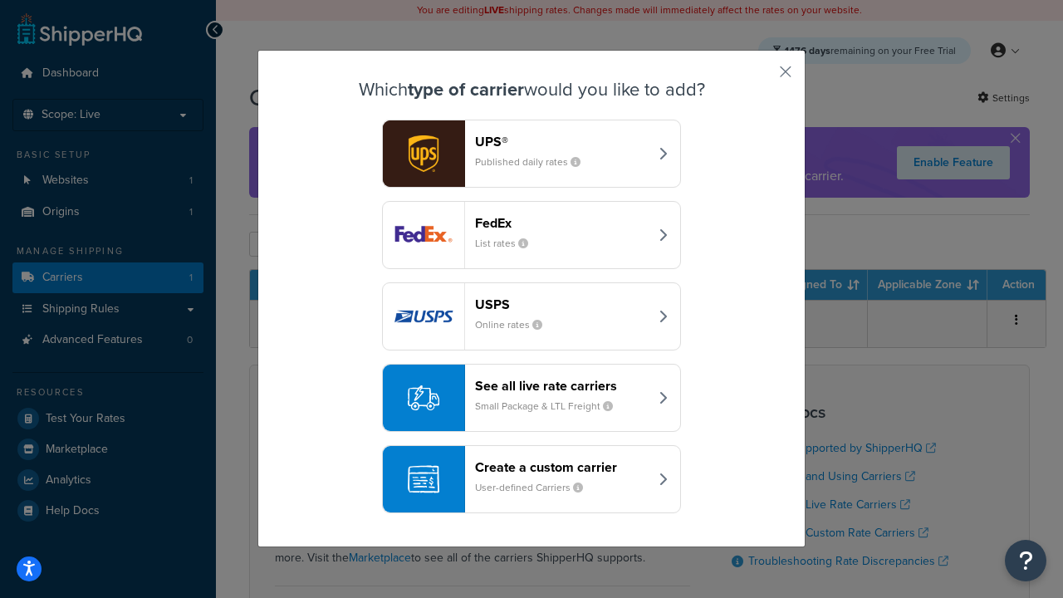 The width and height of the screenshot is (1063, 598). What do you see at coordinates (424, 479) in the screenshot?
I see `img: icon-carrier-custom-c93b8a24.svg` at bounding box center [424, 479].